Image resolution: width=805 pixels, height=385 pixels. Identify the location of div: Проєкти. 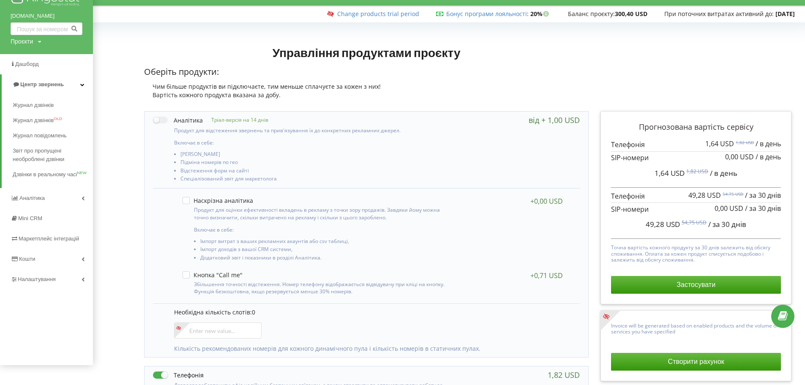
(22, 41).